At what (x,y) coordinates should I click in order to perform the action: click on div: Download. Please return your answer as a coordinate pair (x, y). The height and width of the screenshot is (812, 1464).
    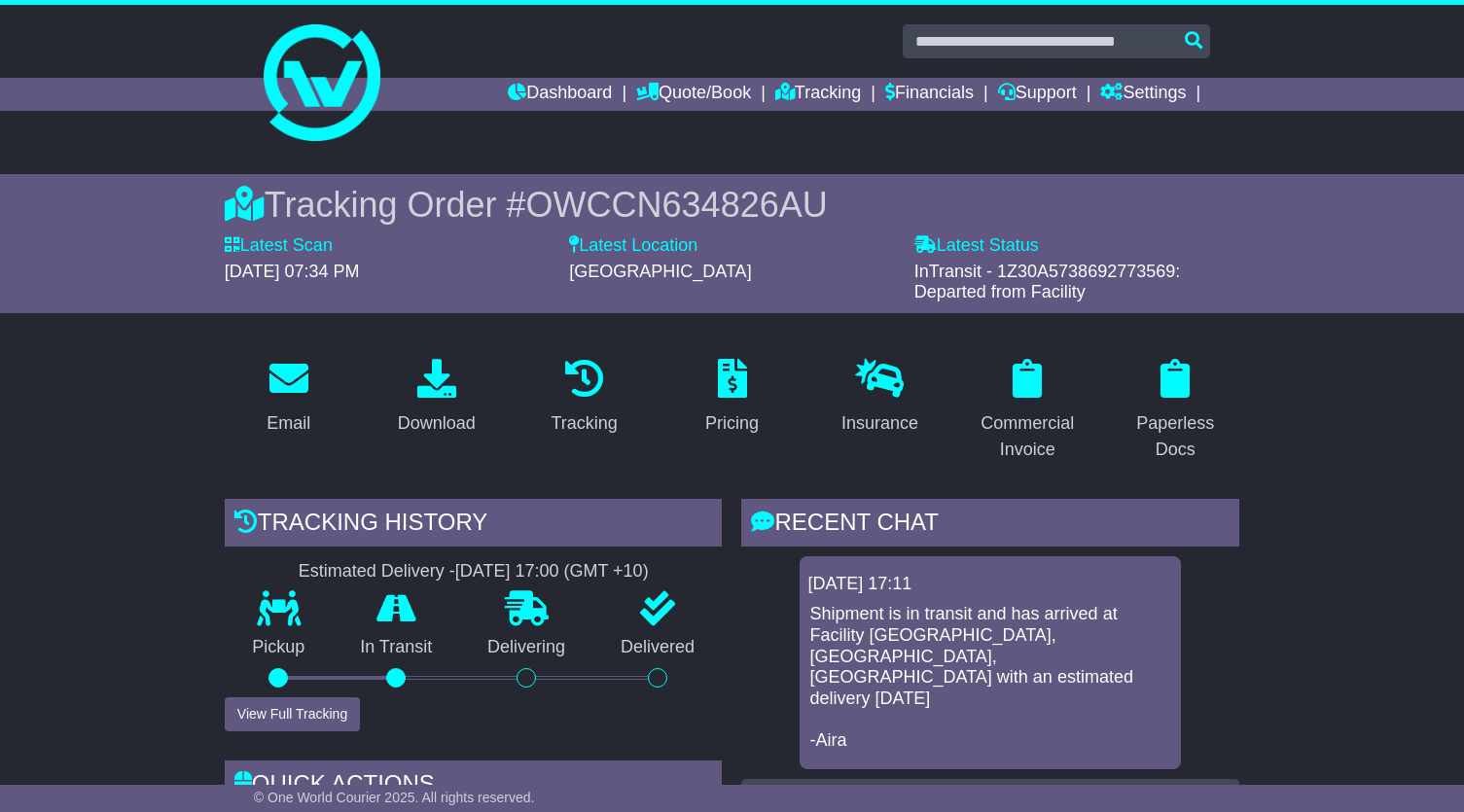
    Looking at the image, I should click on (437, 423).